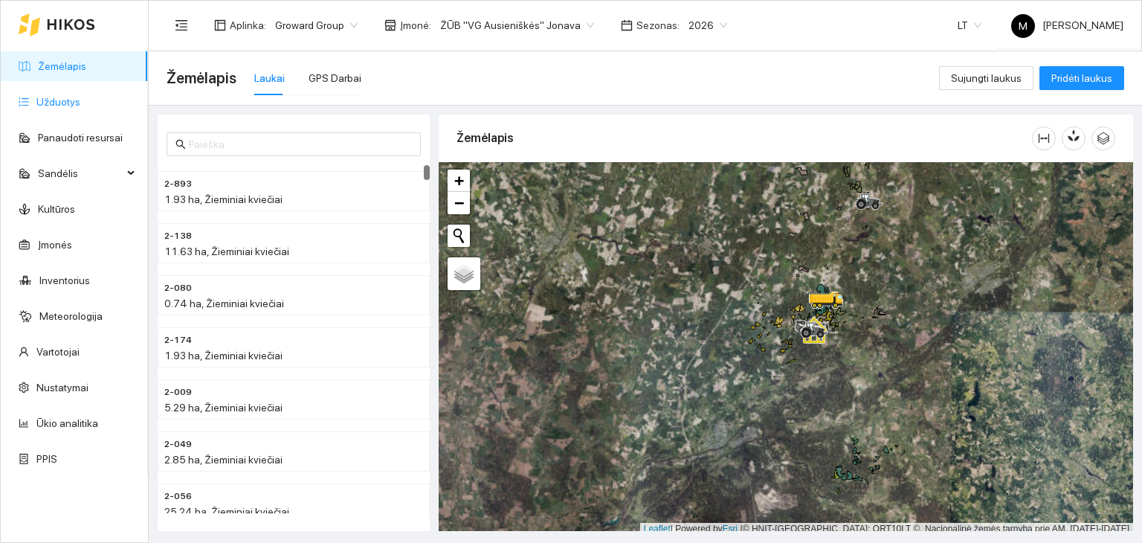 The image size is (1142, 543). I want to click on span: search, so click(181, 144).